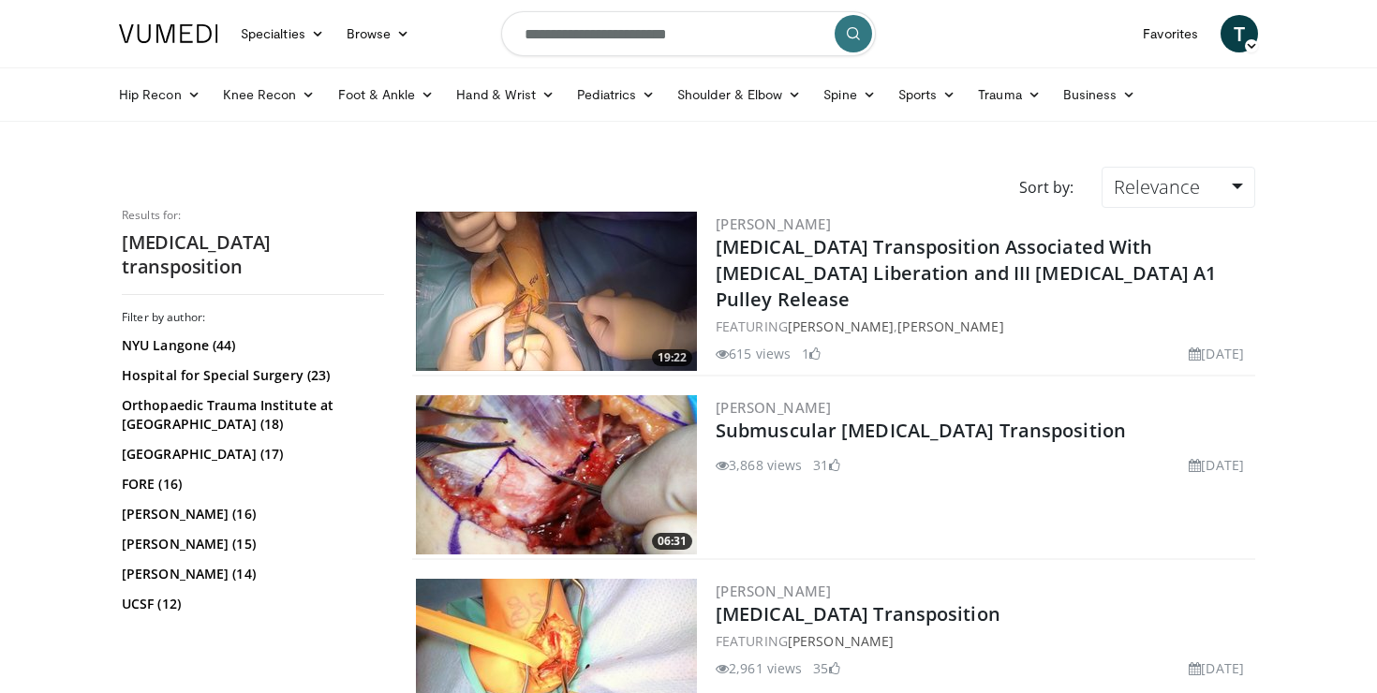 The width and height of the screenshot is (1377, 693). Describe the element at coordinates (1047, 187) in the screenshot. I see `div: Sort by:` at that location.